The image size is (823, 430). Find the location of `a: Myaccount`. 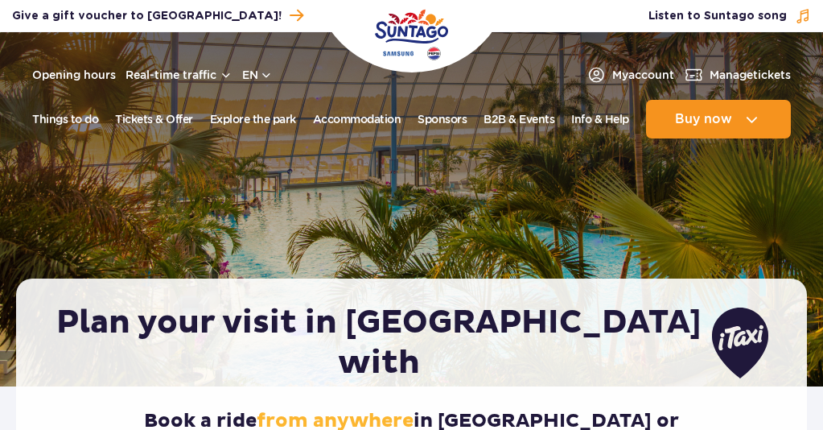

a: Myaccount is located at coordinates (630, 75).